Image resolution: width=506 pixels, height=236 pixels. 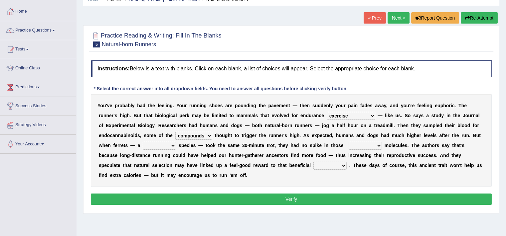 What do you see at coordinates (38, 143) in the screenshot?
I see `a: Your Account` at bounding box center [38, 143].